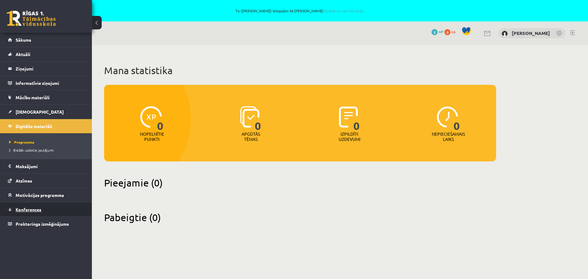  I want to click on a: Biežāk uzdotie jautājumi, so click(47, 150).